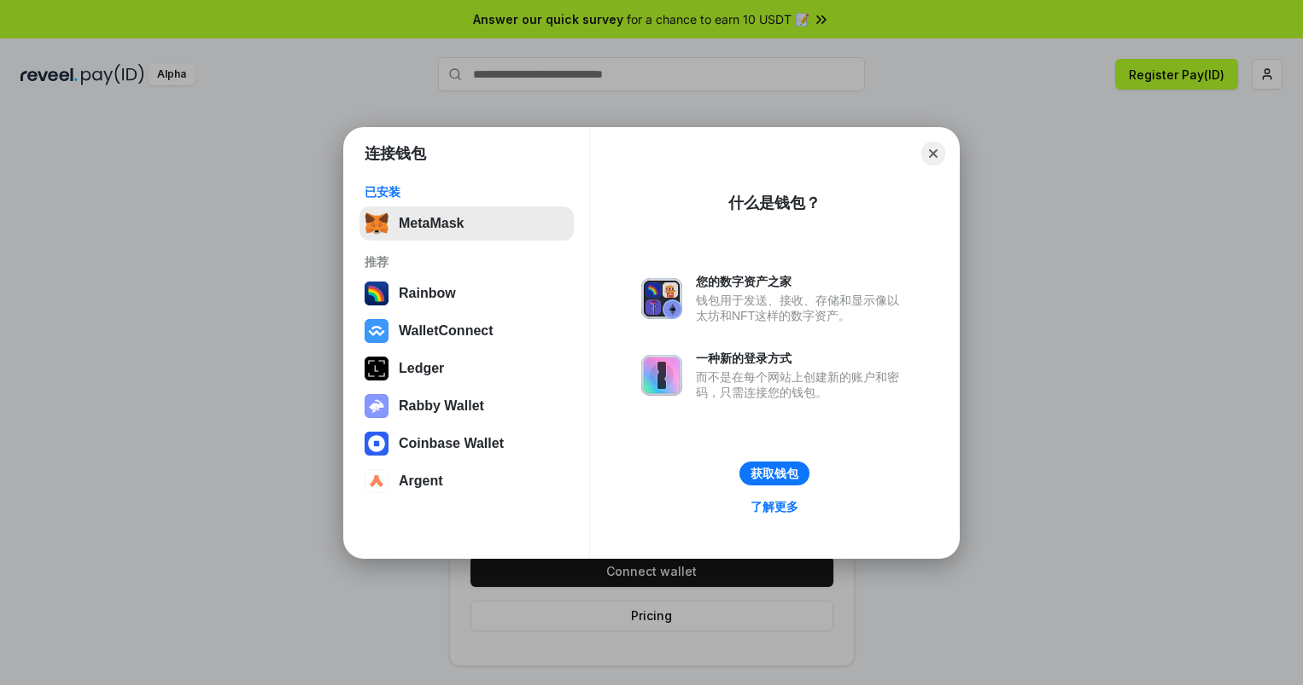  What do you see at coordinates (451, 444) in the screenshot?
I see `div: Coinbase Wallet` at bounding box center [451, 444].